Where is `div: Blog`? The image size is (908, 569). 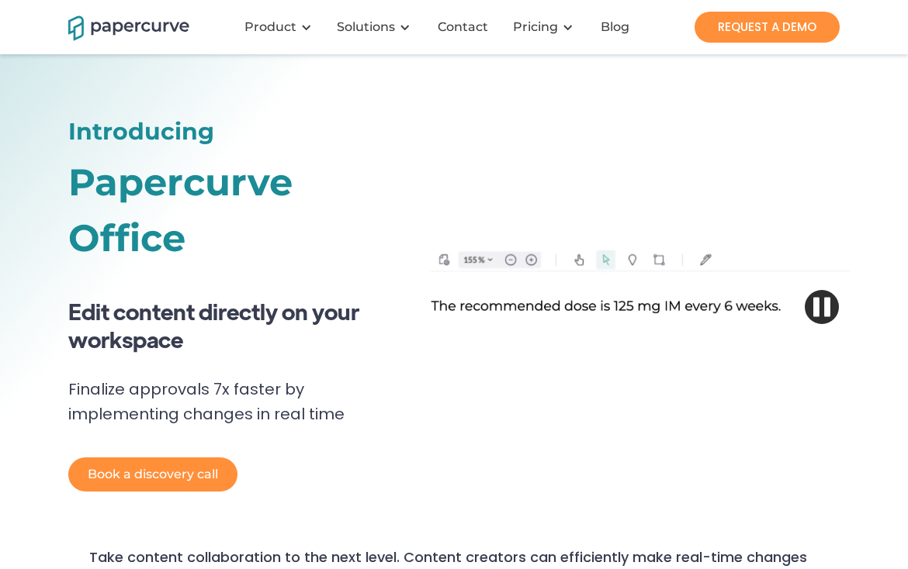
div: Blog is located at coordinates (614, 27).